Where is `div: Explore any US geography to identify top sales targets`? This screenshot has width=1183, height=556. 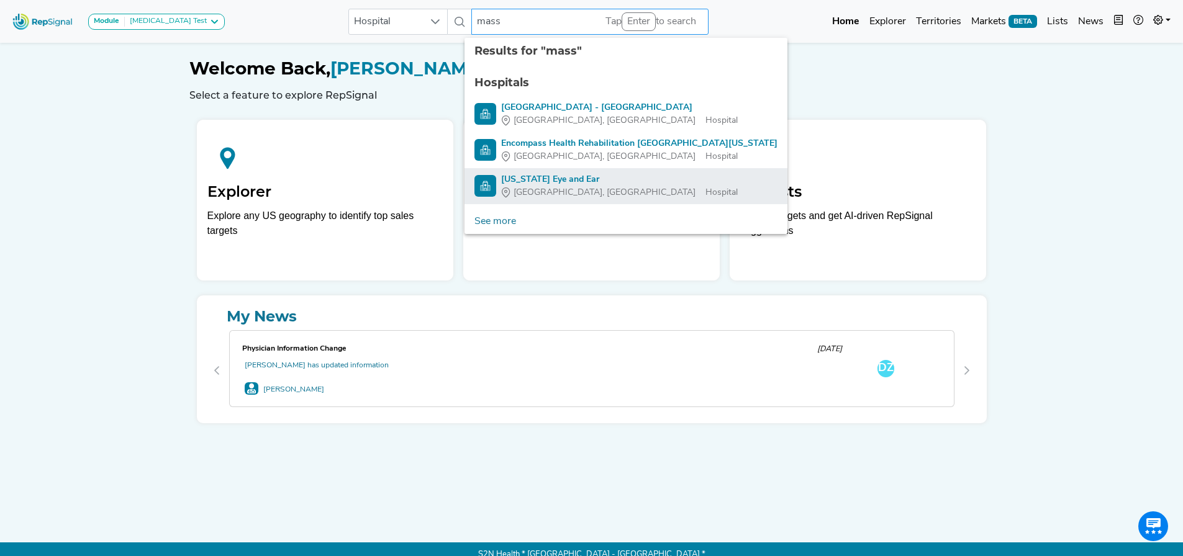
div: Explore any US geography to identify top sales targets is located at coordinates (325, 224).